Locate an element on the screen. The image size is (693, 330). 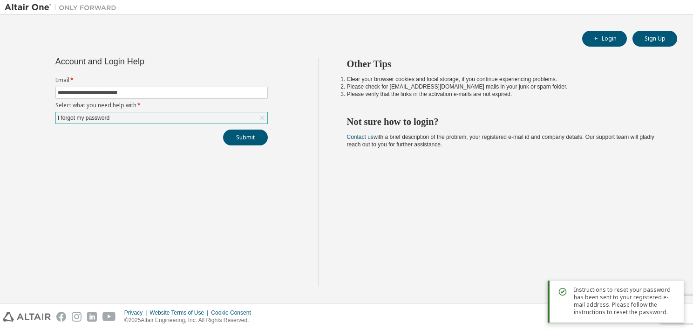
button: Login is located at coordinates (604, 39).